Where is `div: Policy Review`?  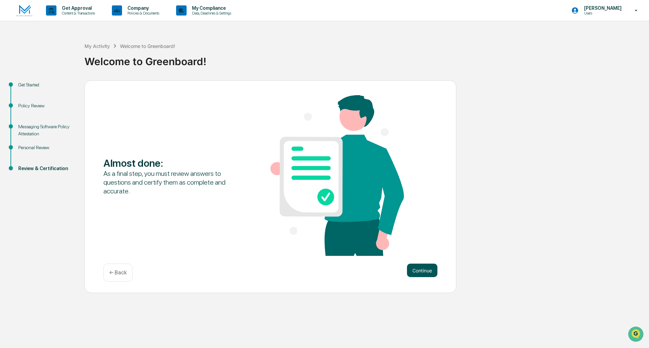 div: Policy Review is located at coordinates (46, 106).